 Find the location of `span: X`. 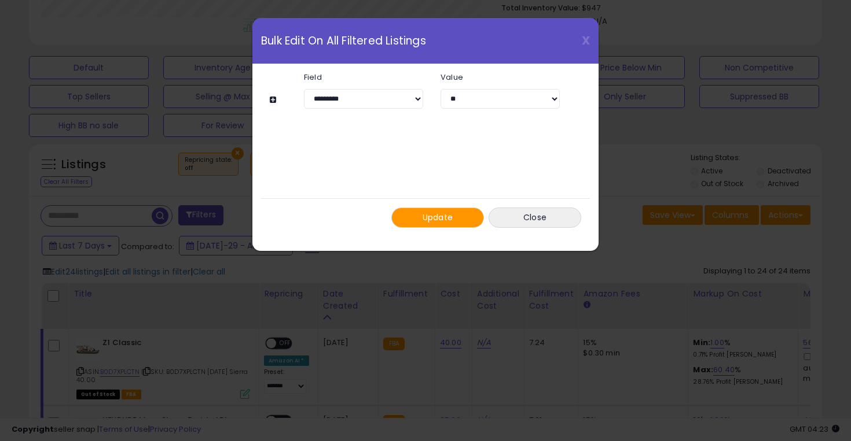

span: X is located at coordinates (586, 41).